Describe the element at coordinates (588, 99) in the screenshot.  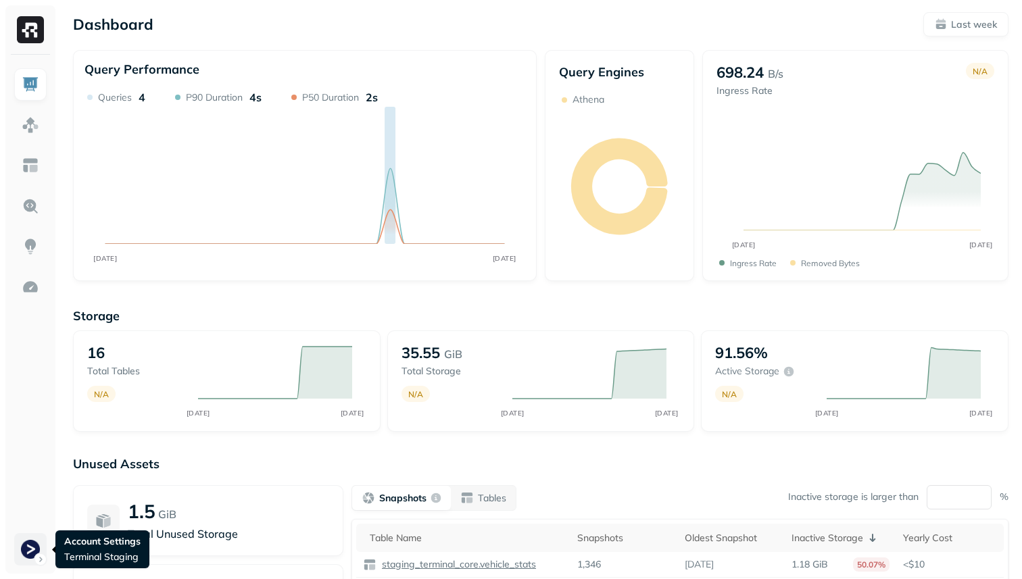
I see `p: Athena` at that location.